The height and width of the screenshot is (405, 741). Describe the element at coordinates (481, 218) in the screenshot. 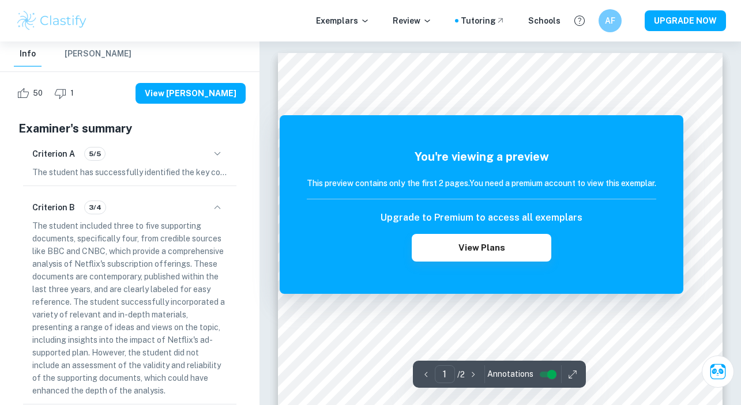

I see `h6: Upgrade to Premium to access all exemplars` at that location.